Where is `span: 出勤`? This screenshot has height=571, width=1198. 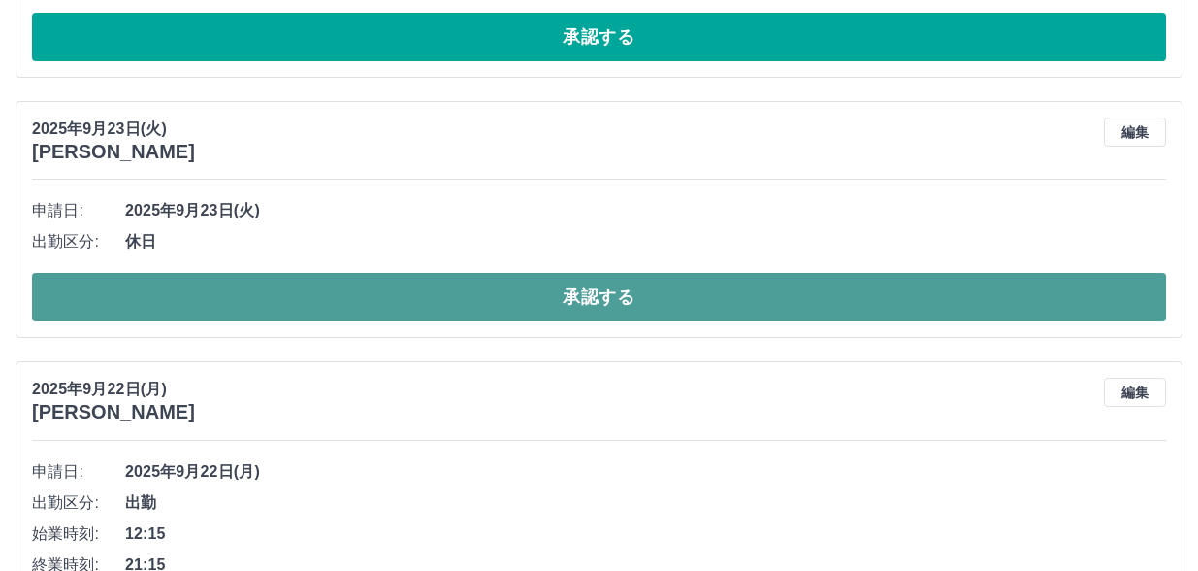 span: 出勤 is located at coordinates (645, 503).